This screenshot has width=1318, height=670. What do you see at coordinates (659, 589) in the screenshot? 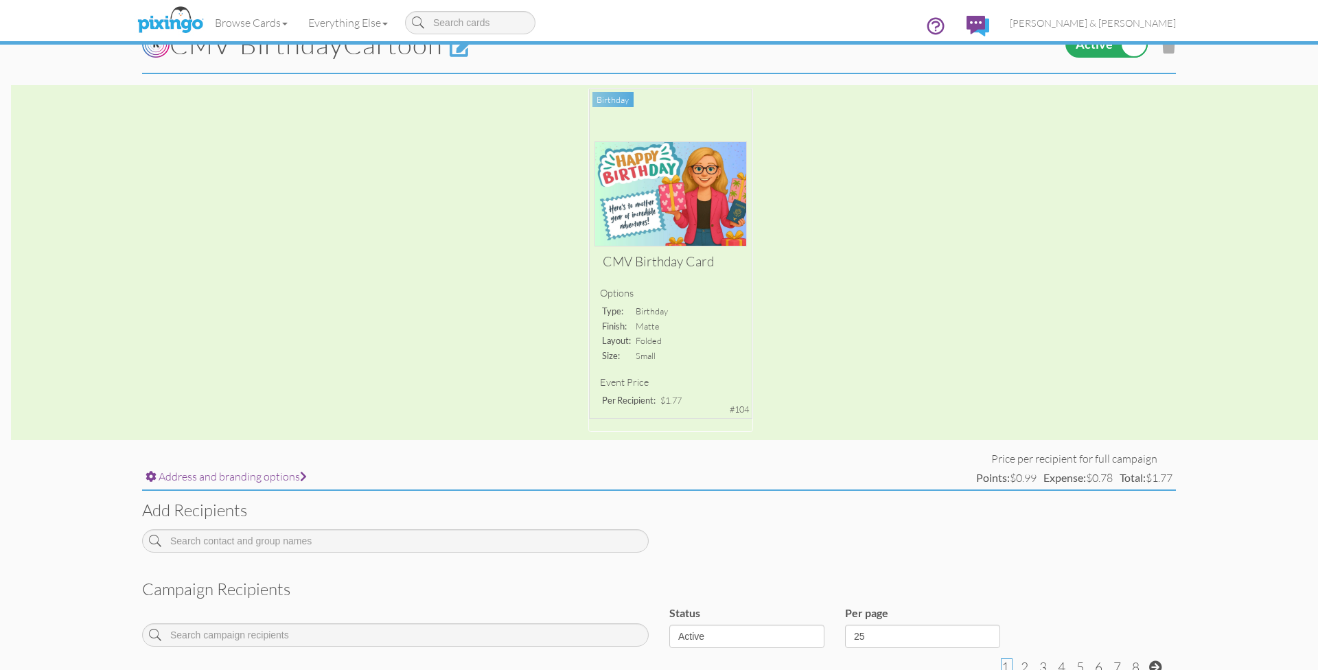
I see `h3: Campaign recipients` at bounding box center [659, 589].